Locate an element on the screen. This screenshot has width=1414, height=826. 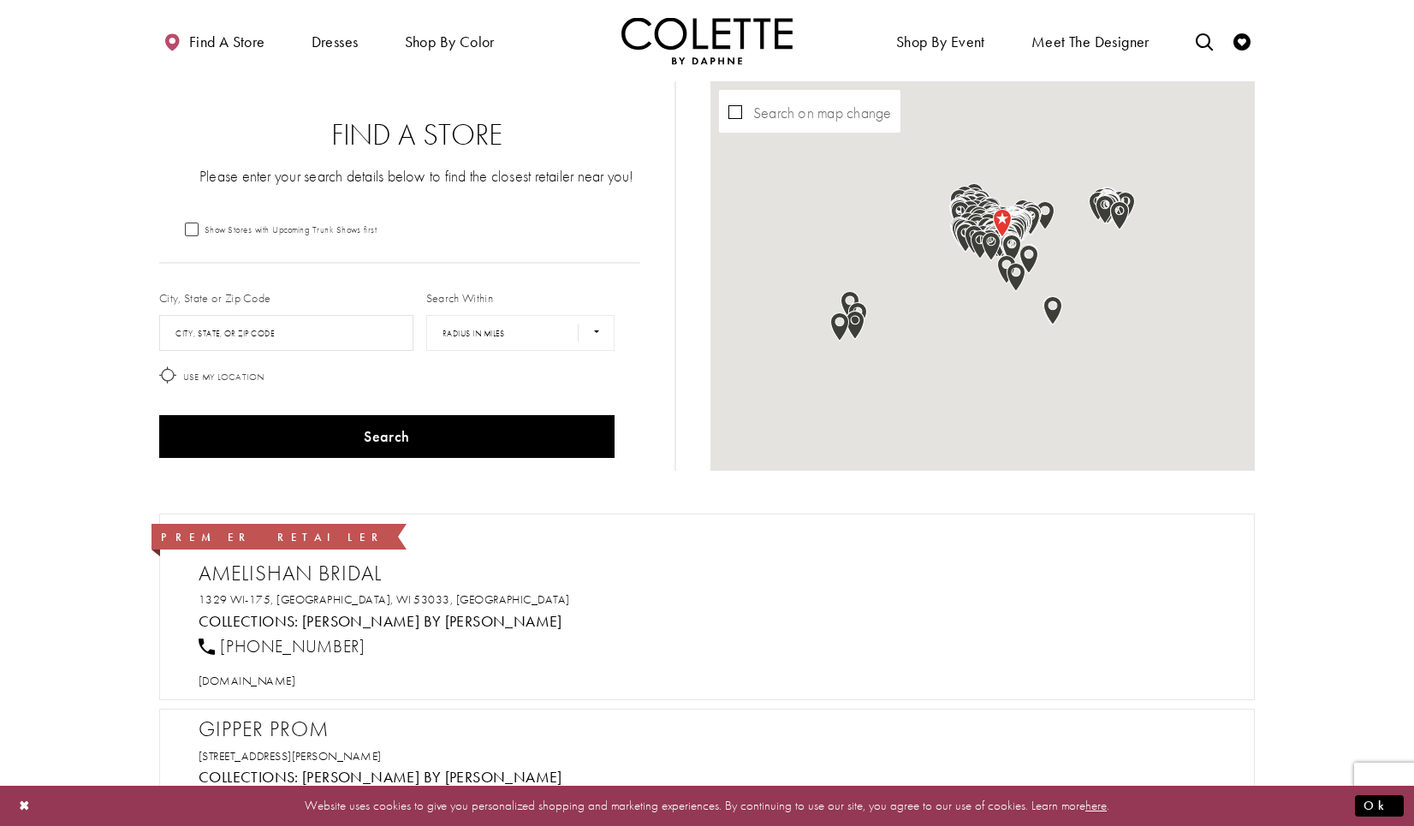
span: Premier Retailer is located at coordinates (273, 537).